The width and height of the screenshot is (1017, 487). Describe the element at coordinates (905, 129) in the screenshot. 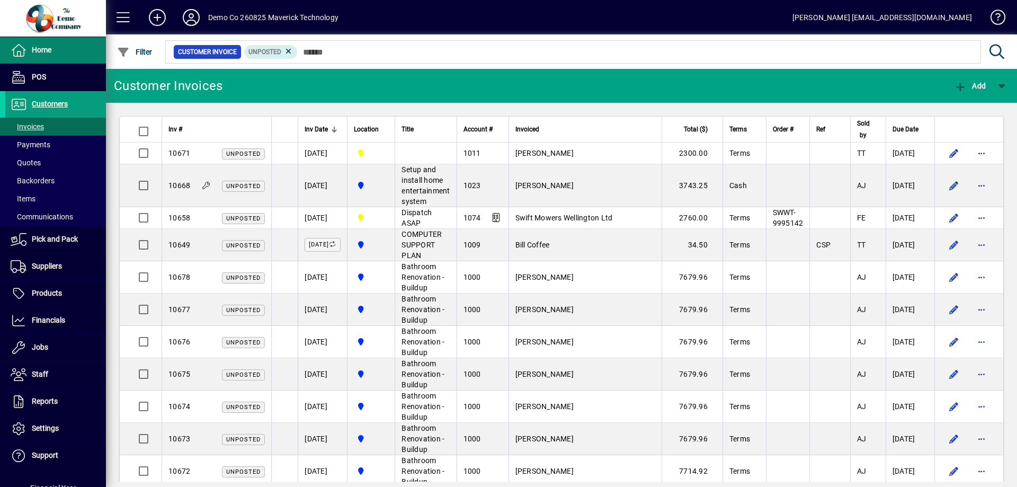

I see `span: Due Date` at that location.